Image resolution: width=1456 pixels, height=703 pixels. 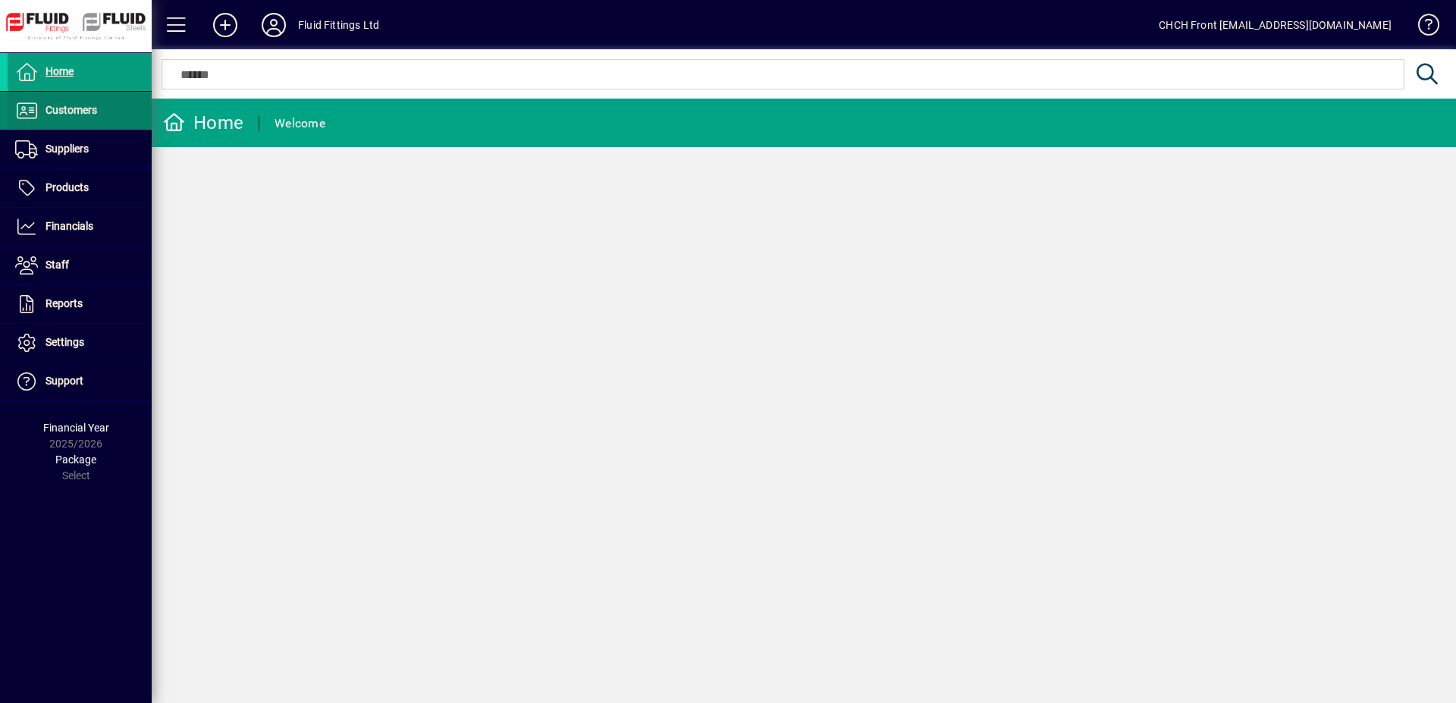 What do you see at coordinates (80, 381) in the screenshot?
I see `a: Support` at bounding box center [80, 381].